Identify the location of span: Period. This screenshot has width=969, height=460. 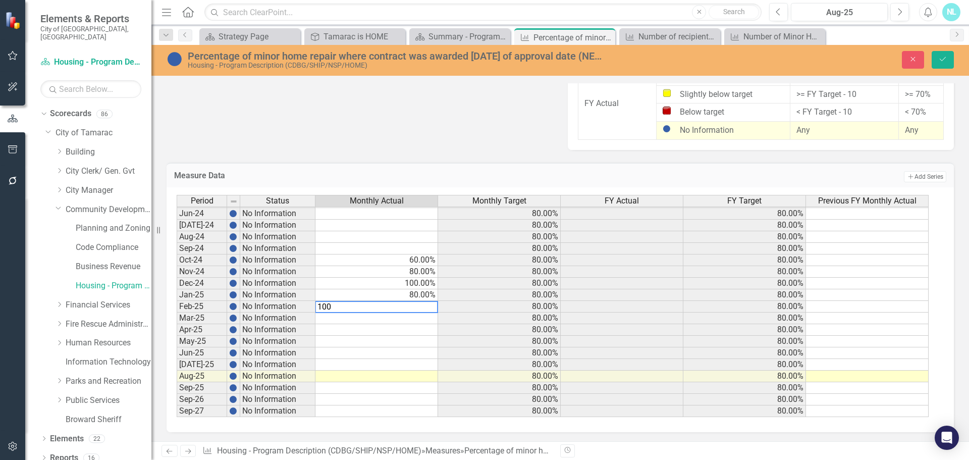
(202, 201).